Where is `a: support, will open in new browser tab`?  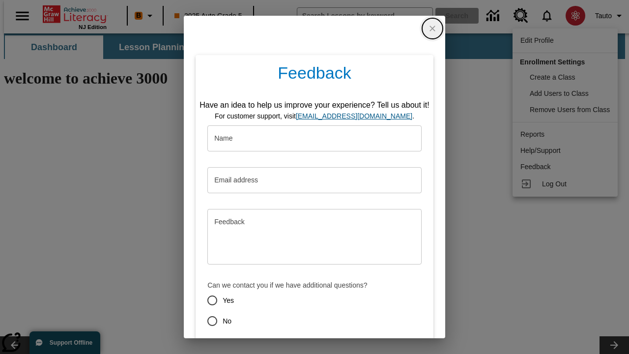
a: support, will open in new browser tab is located at coordinates (354, 116).